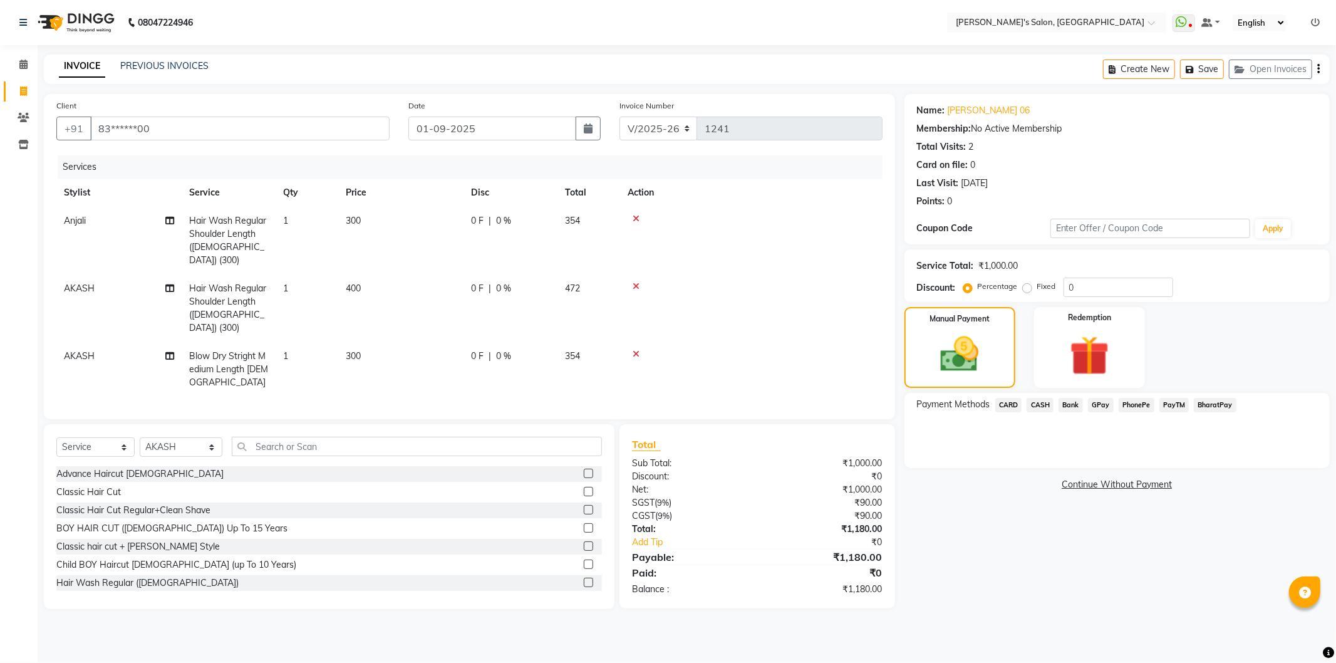 Image resolution: width=1336 pixels, height=663 pixels. I want to click on span: Total, so click(646, 444).